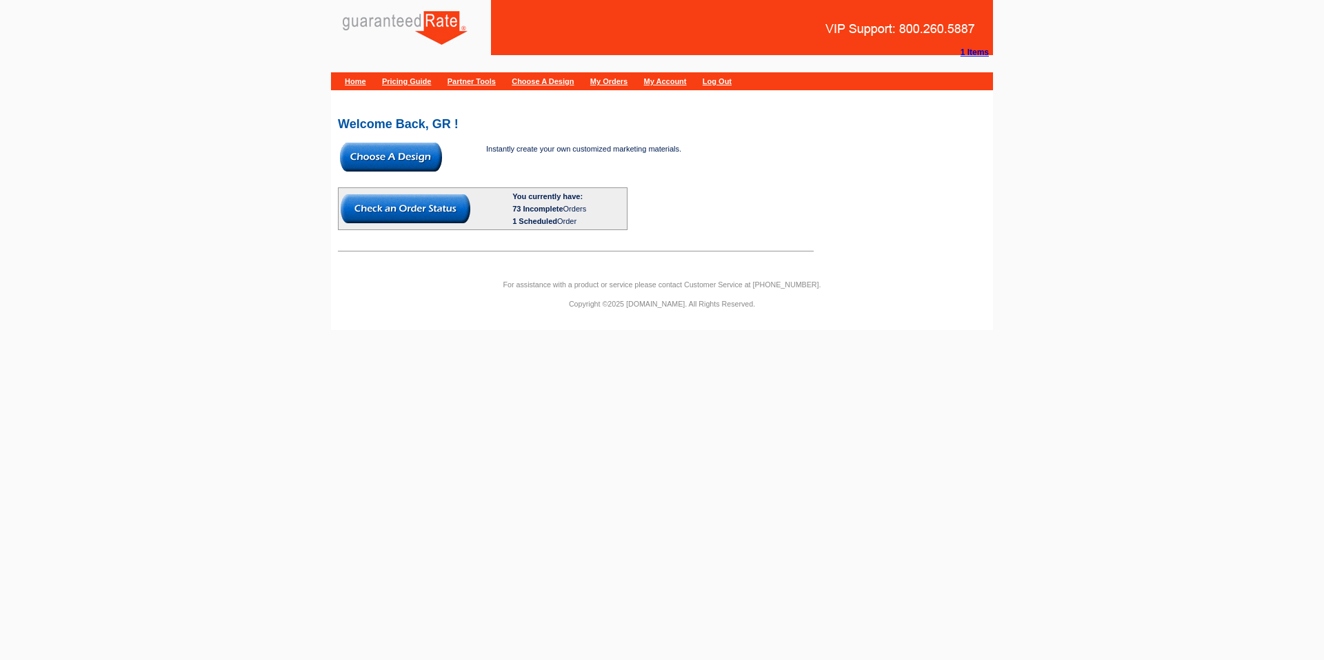 This screenshot has width=1324, height=660. What do you see at coordinates (717, 81) in the screenshot?
I see `a: Log Out` at bounding box center [717, 81].